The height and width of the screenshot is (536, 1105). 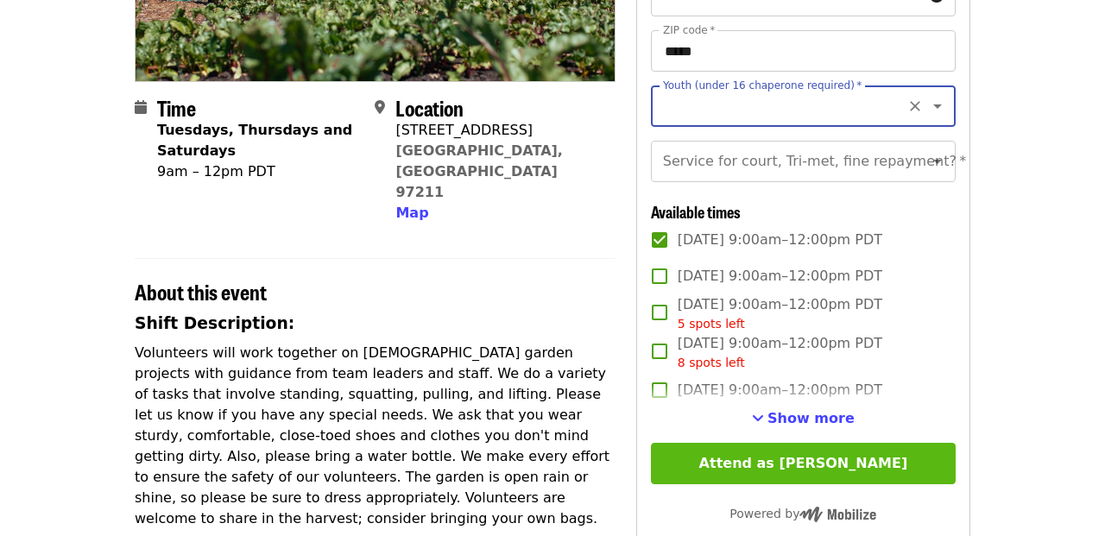 I want to click on span: Show more, so click(x=811, y=418).